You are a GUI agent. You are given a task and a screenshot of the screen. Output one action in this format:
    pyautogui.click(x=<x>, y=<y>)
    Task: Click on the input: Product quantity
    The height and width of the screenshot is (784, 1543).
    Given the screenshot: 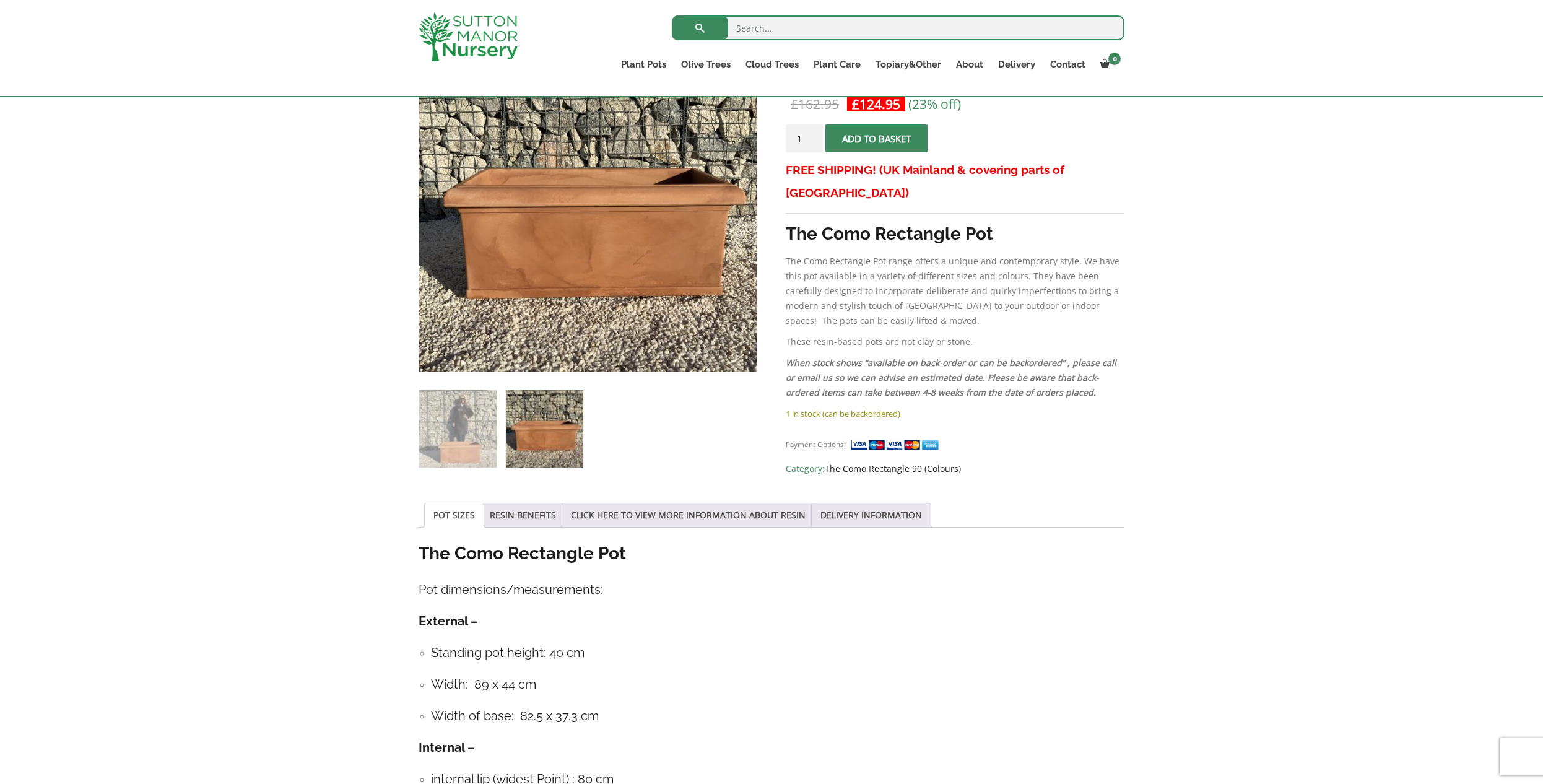 What is the action you would take?
    pyautogui.click(x=804, y=138)
    